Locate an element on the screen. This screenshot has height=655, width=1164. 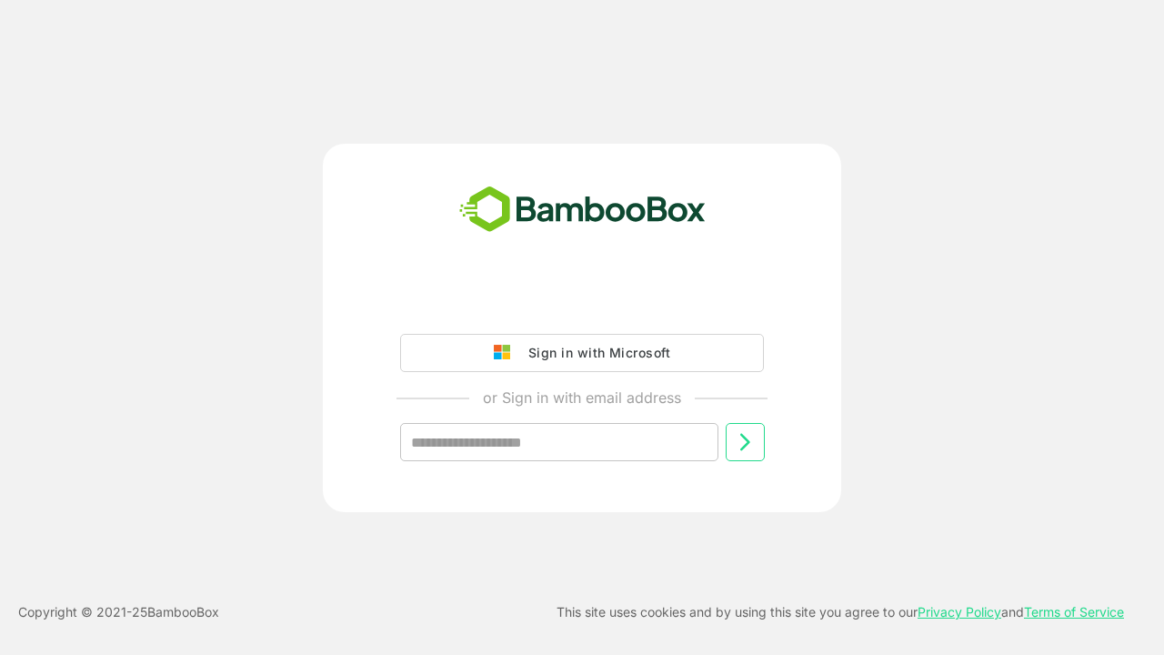
img: google is located at coordinates (507, 353).